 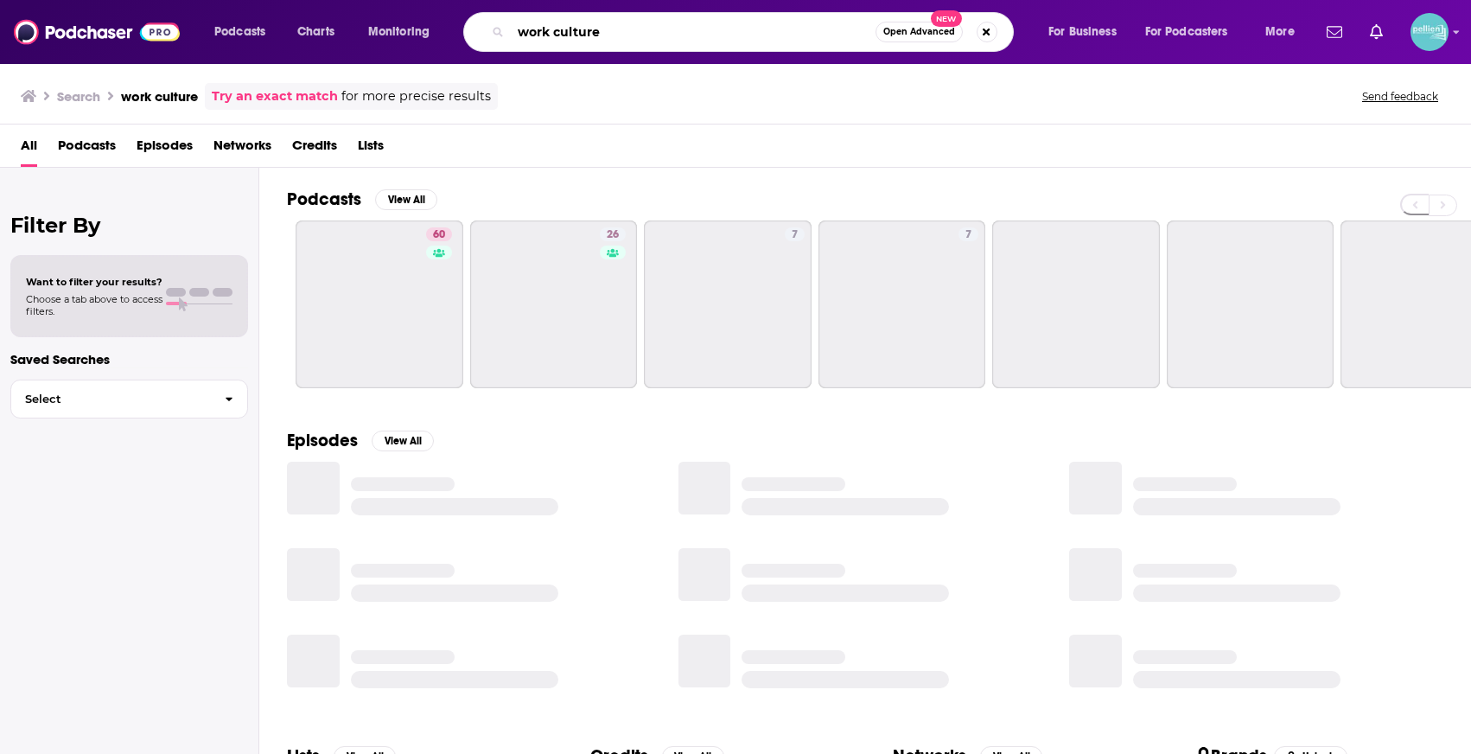 What do you see at coordinates (919, 32) in the screenshot?
I see `span: Open Advanced` at bounding box center [919, 32].